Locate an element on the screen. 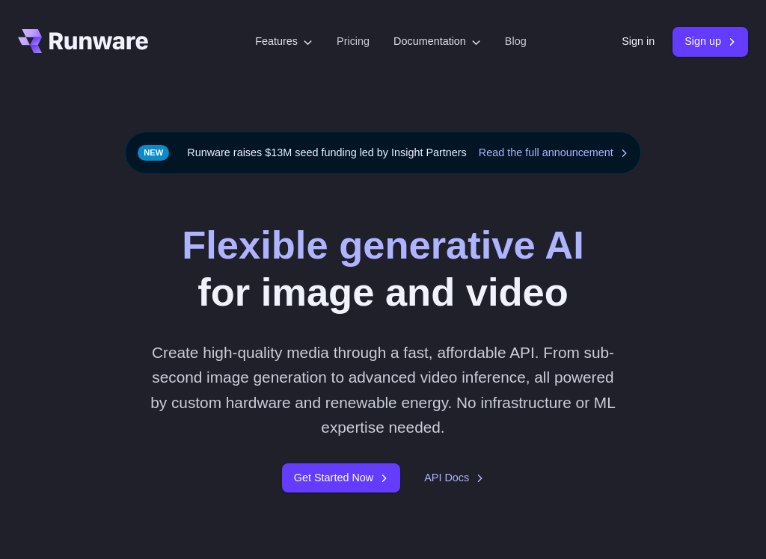 Image resolution: width=766 pixels, height=559 pixels. strong: Flexible generative AI is located at coordinates (383, 245).